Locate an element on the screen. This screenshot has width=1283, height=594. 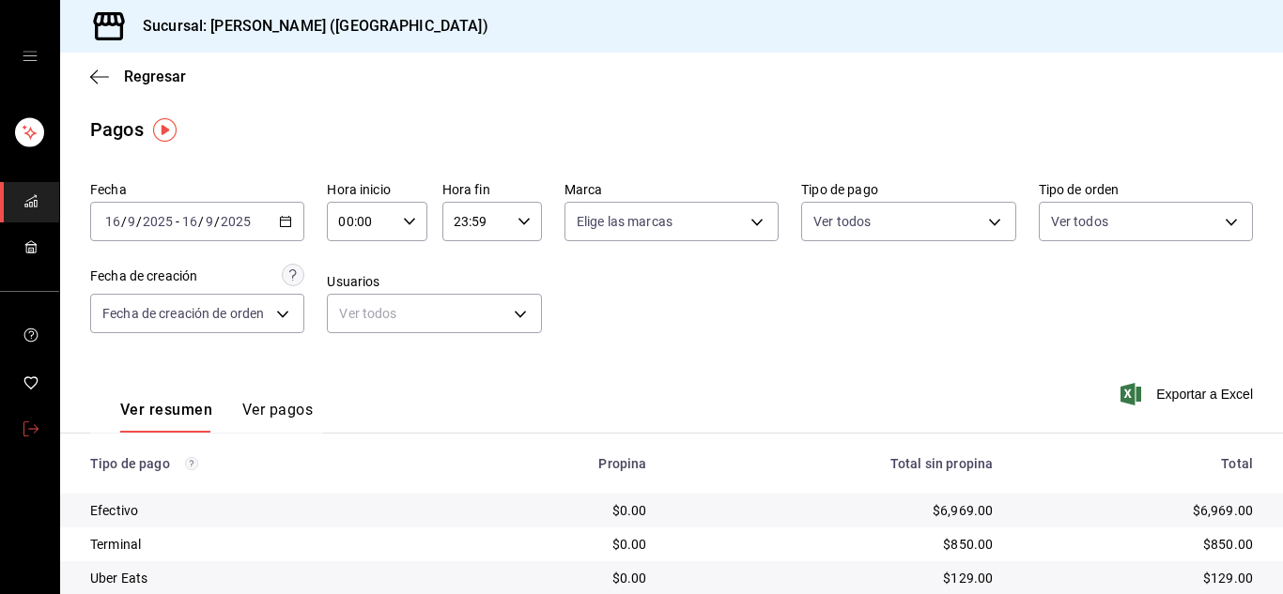
div: Fecha de creación is located at coordinates (144, 276).